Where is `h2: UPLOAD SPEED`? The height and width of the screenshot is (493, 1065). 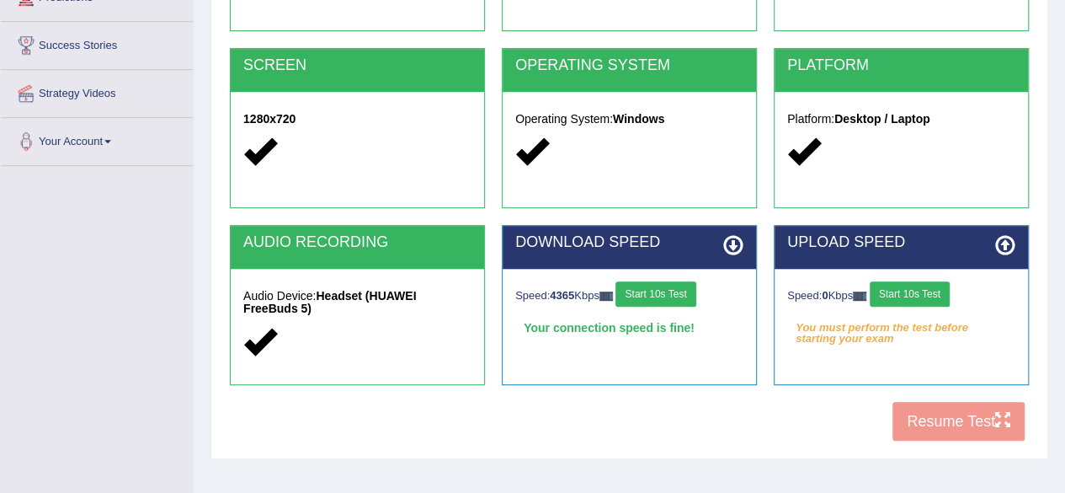
h2: UPLOAD SPEED is located at coordinates (901, 243).